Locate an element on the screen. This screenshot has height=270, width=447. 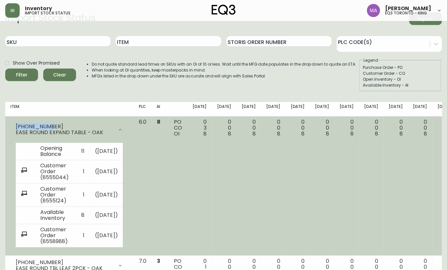
h5: import stock status is located at coordinates (47, 13).